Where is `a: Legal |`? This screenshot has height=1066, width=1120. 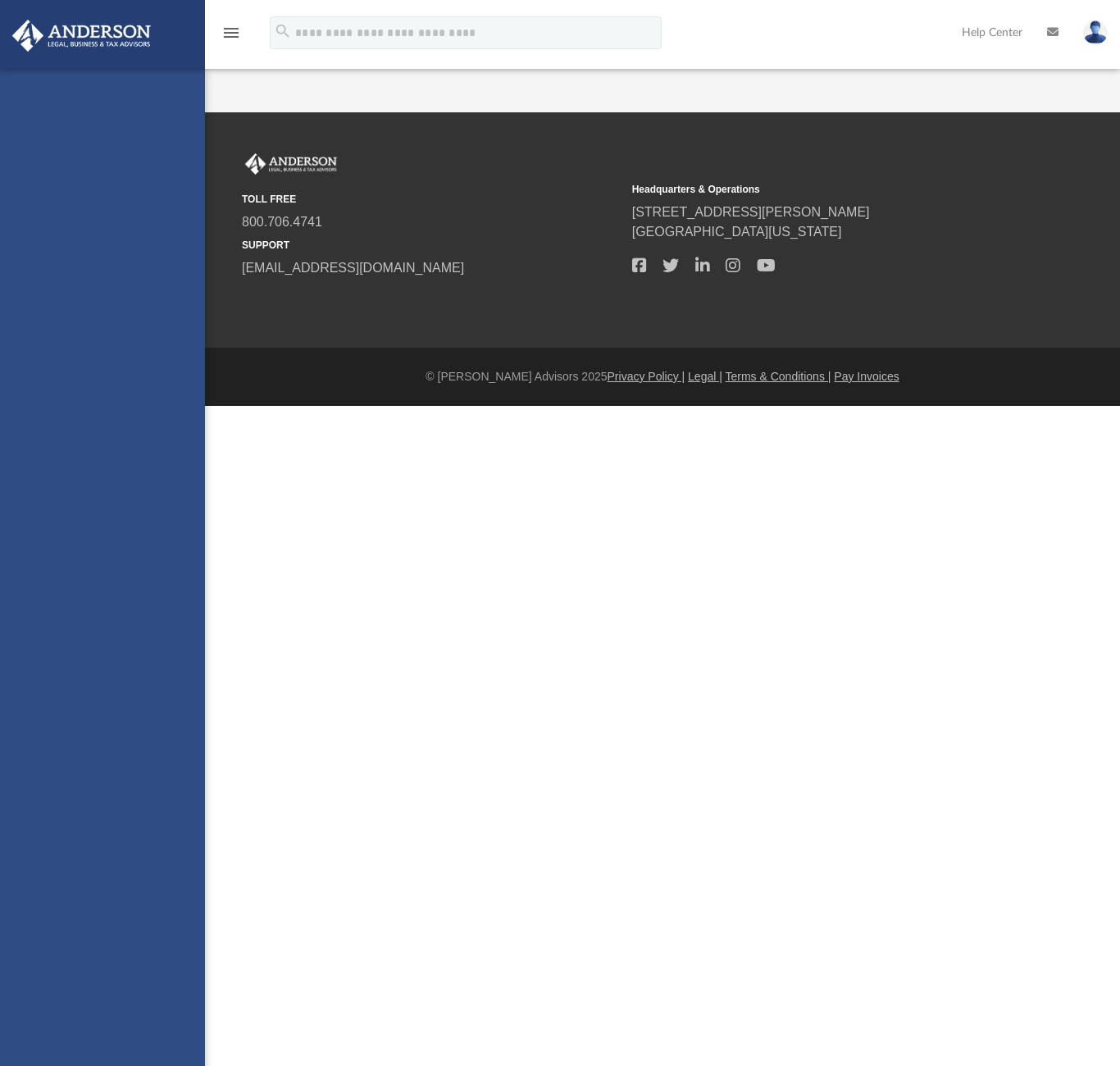 a: Legal | is located at coordinates (705, 376).